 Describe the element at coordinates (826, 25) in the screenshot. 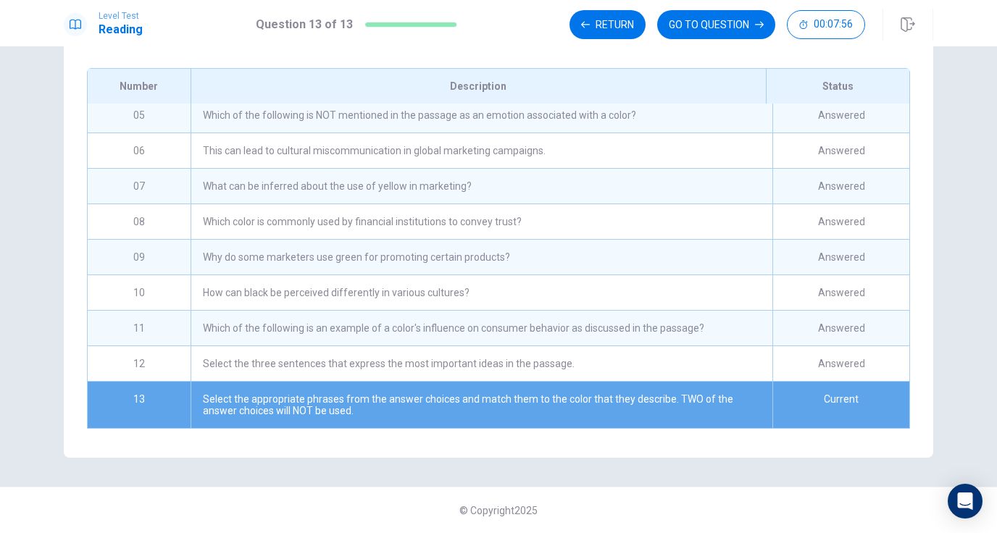

I see `button: 00:07:56` at that location.